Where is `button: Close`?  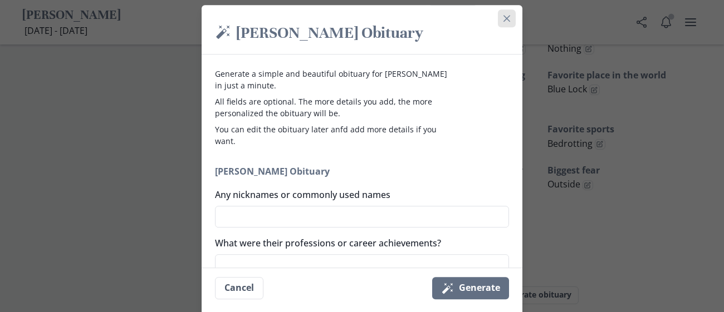 button: Close is located at coordinates (507, 18).